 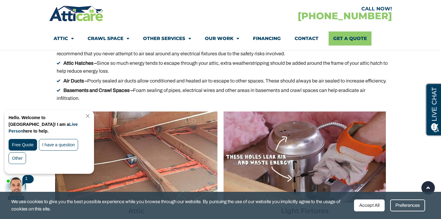 I want to click on li: Foam sealing of pipes, electrical wires and other areas in basements and crawl spaces can help er..., so click(x=222, y=95).